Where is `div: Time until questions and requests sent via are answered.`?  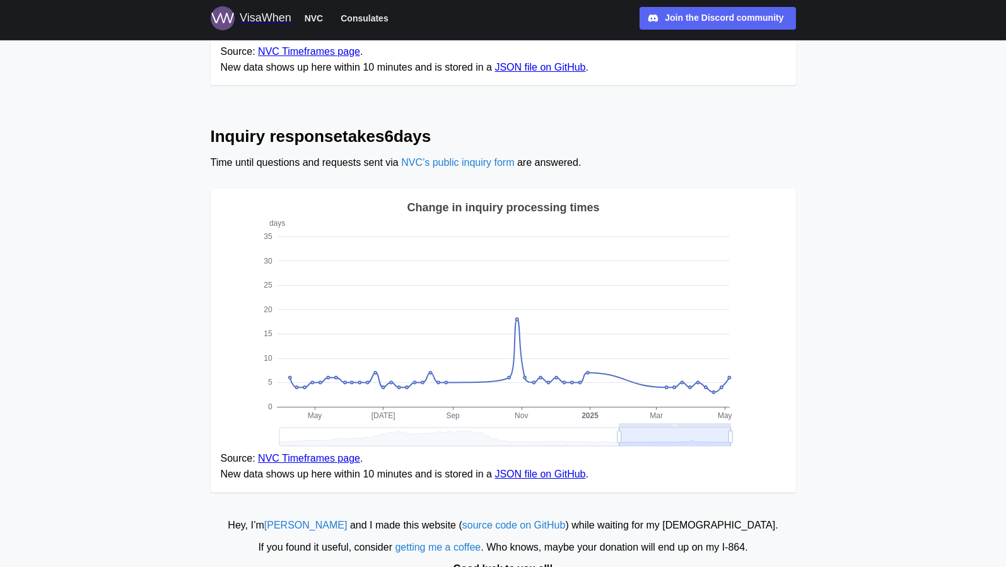 div: Time until questions and requests sent via are answered. is located at coordinates (503, 163).